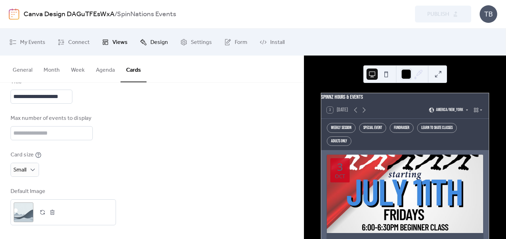  Describe the element at coordinates (41, 82) in the screenshot. I see `div: Title` at that location.